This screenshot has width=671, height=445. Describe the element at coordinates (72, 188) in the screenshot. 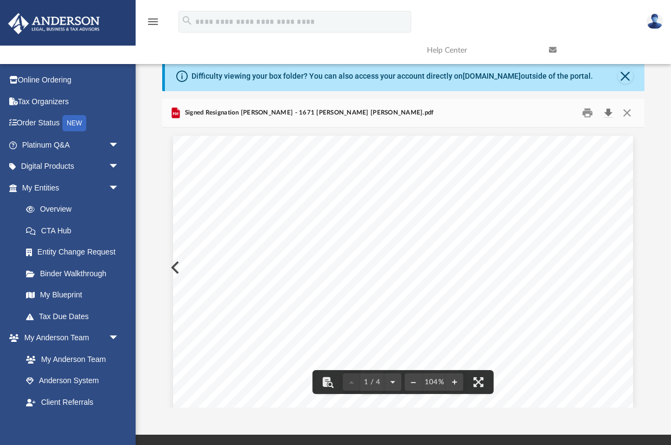

I see `a: My Entitiesarrow_drop_down` at that location.